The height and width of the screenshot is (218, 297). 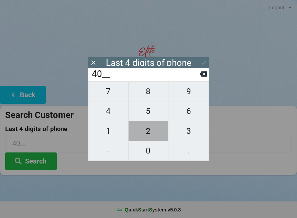 I want to click on span: 4, so click(x=108, y=111).